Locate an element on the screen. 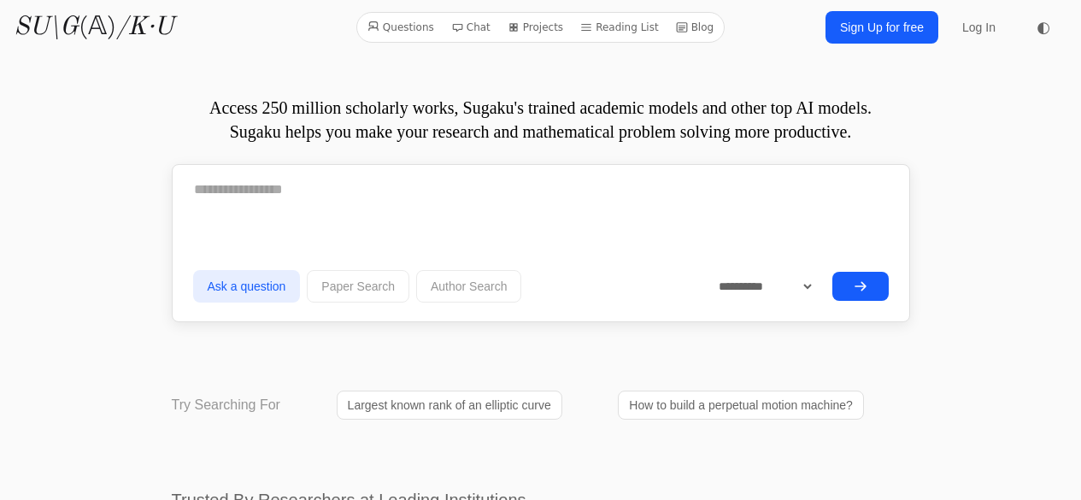  a: How to build a perpetual motion machine? is located at coordinates (741, 405).